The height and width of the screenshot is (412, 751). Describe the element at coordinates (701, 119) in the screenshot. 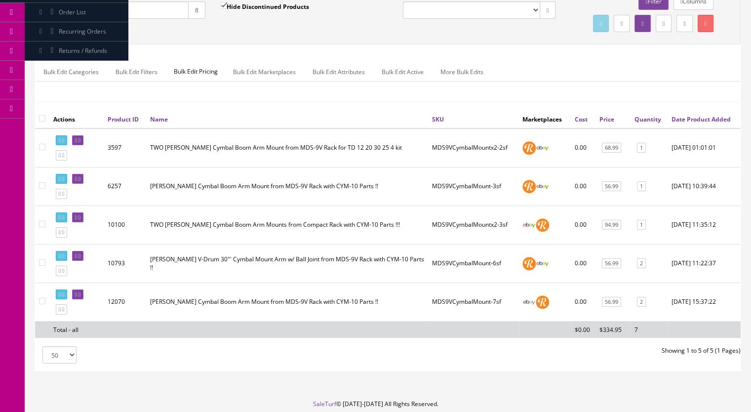

I see `a: Date Product Added` at that location.